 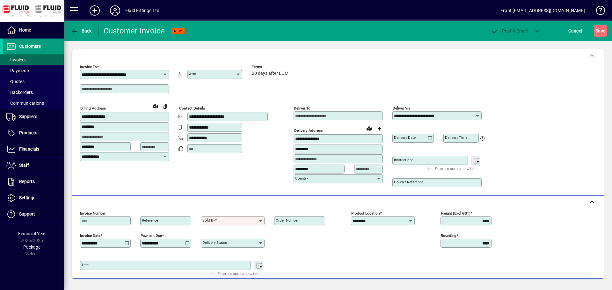 What do you see at coordinates (215, 243) in the screenshot?
I see `mat-label: Delivery status` at bounding box center [215, 243].